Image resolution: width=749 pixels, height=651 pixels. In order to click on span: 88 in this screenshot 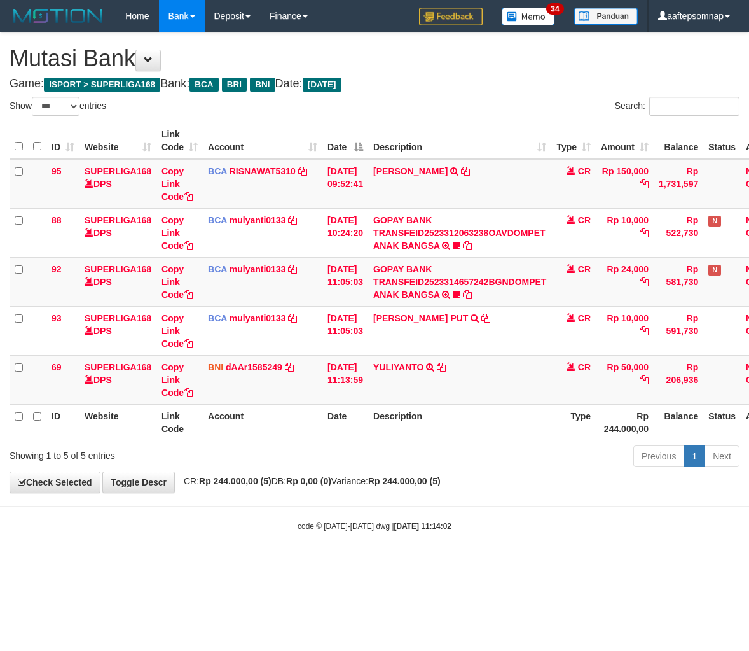, I will do `click(57, 220)`.